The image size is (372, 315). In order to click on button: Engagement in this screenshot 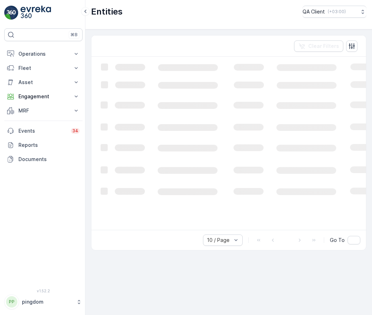, I will do `click(43, 96)`.